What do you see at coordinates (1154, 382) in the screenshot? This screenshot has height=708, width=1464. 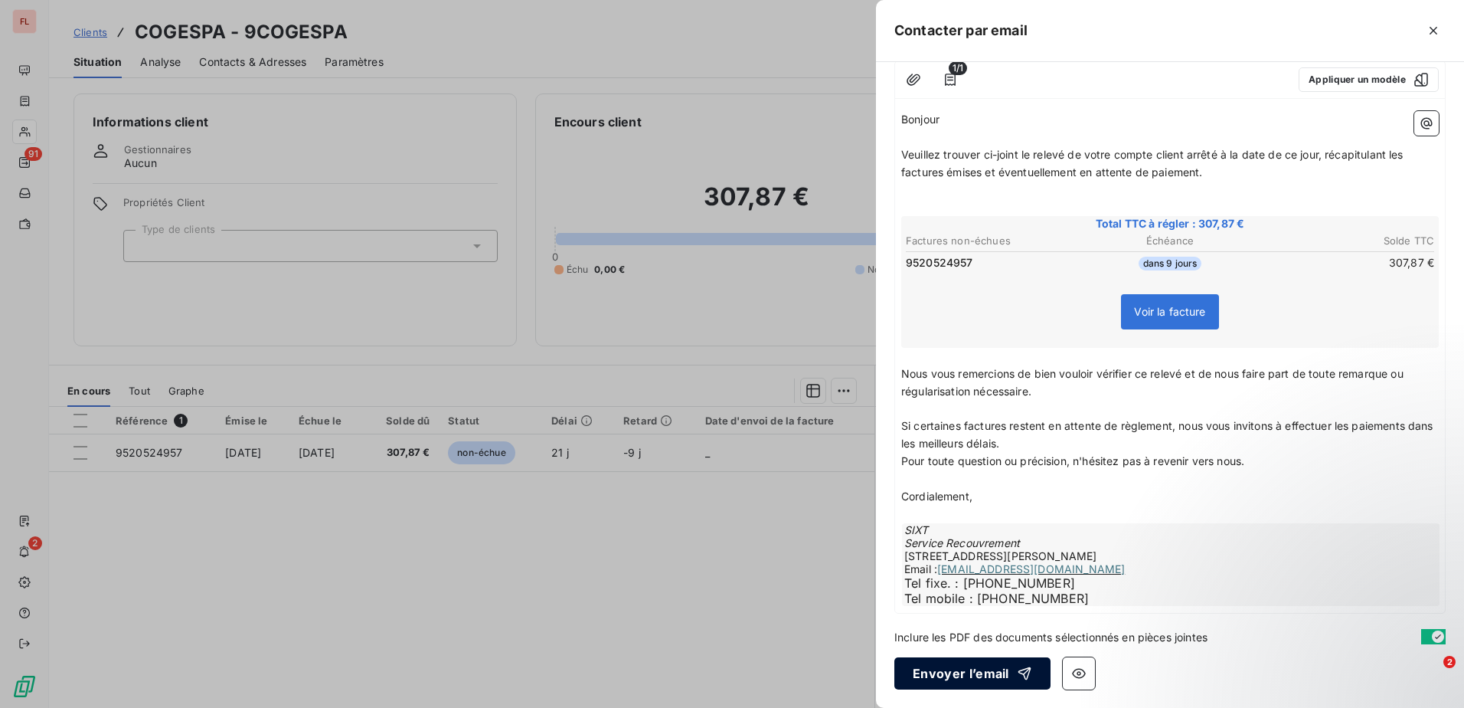 I see `span: Nous vous remercions de bien vouloir vérifier ce relevé et de nous faire part de toute remarque o...` at bounding box center [1154, 382].